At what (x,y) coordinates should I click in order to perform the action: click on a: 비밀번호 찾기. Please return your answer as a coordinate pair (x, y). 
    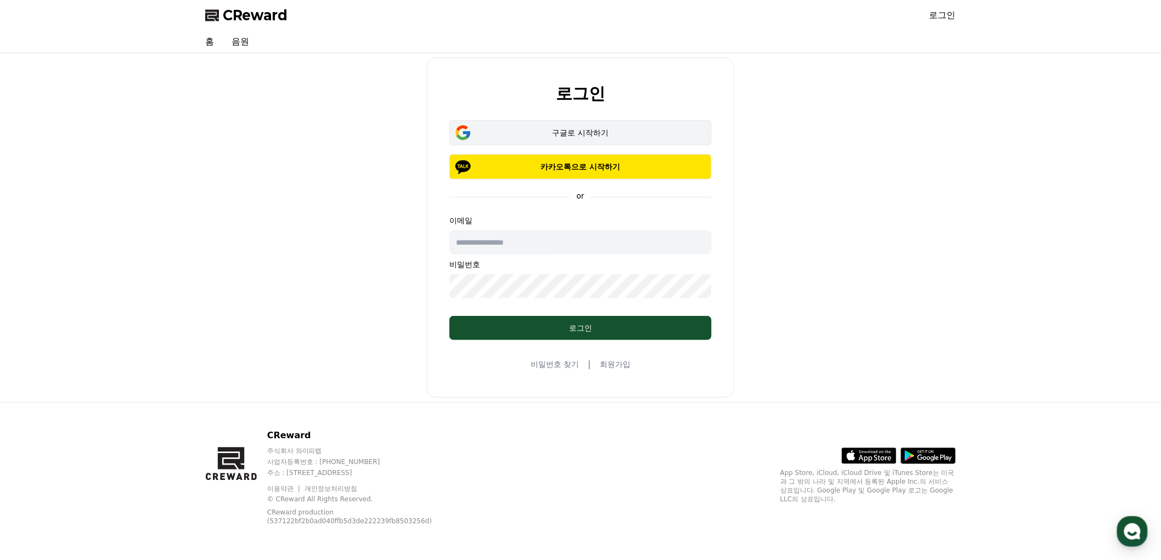
    Looking at the image, I should click on (555, 364).